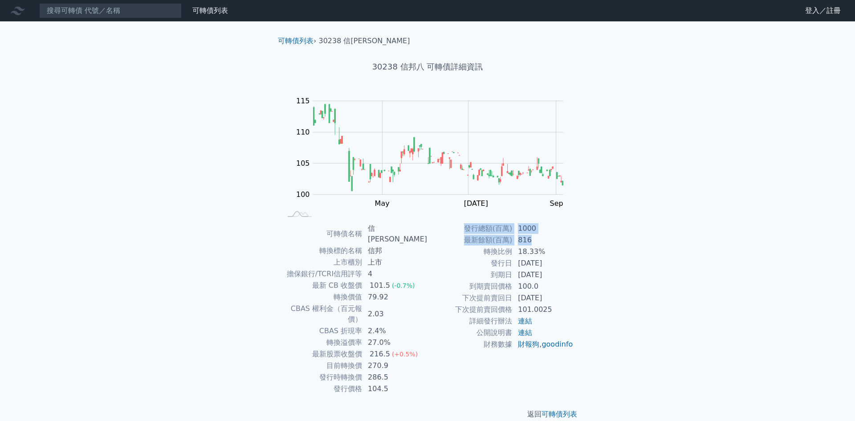 Image resolution: width=855 pixels, height=421 pixels. What do you see at coordinates (557, 203) in the screenshot?
I see `tspan: Sep` at bounding box center [557, 203].